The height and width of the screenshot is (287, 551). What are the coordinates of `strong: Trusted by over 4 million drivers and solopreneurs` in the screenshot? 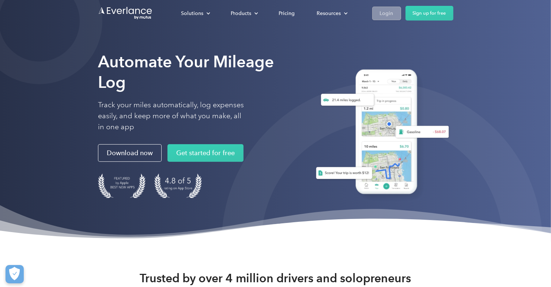 It's located at (276, 278).